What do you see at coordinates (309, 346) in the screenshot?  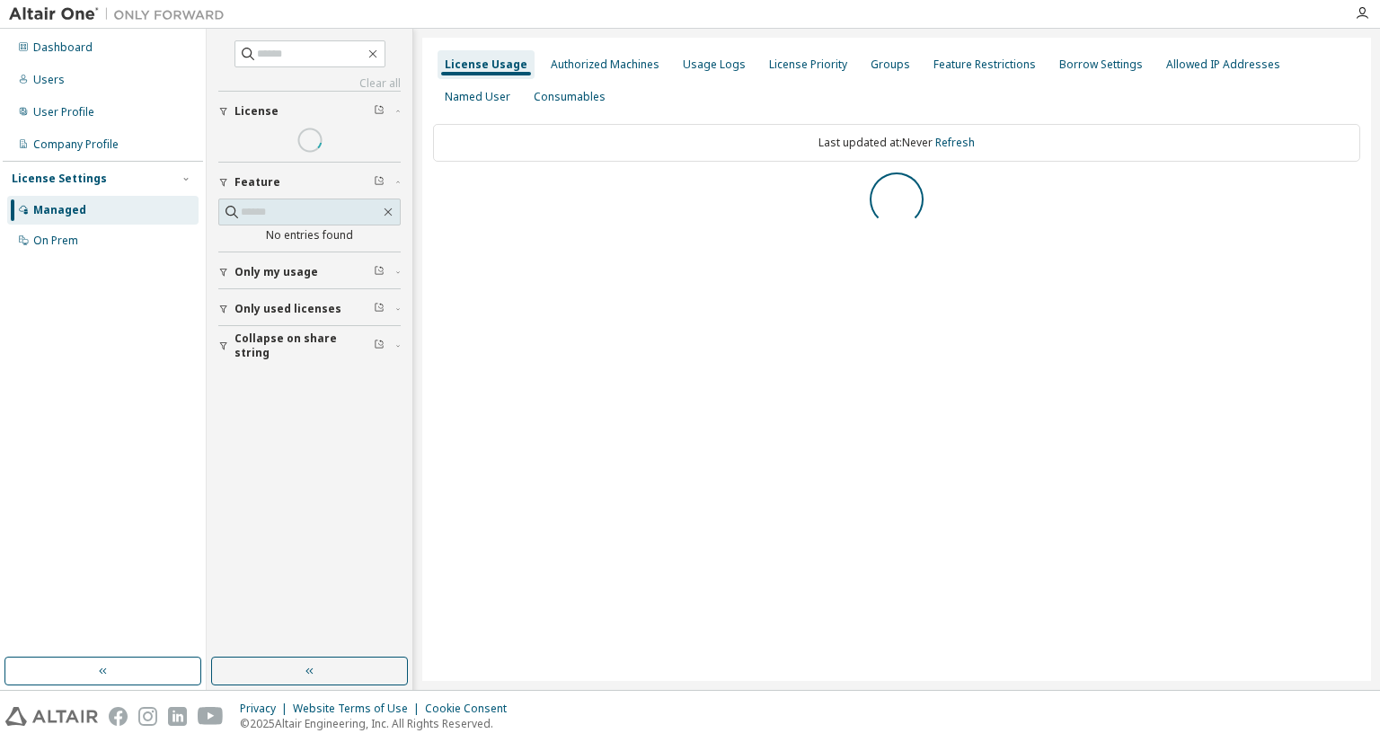 I see `button: Collapse on share string` at bounding box center [309, 346].